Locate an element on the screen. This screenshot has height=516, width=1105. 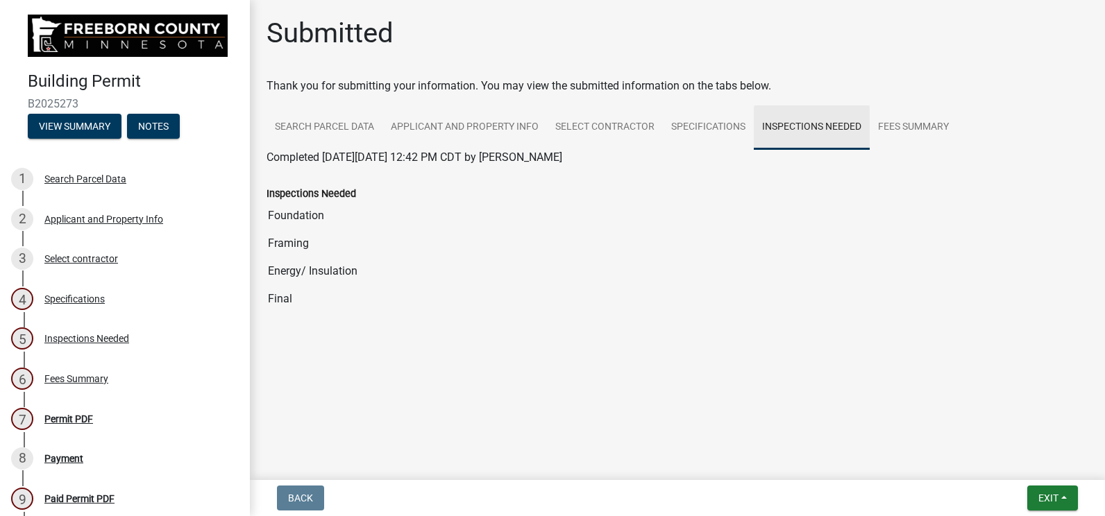
button: Back is located at coordinates (301, 498).